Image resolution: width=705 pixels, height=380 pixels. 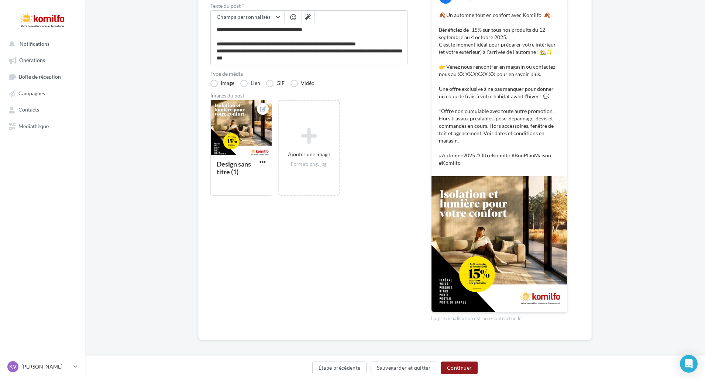 I want to click on div: Images du post, so click(x=309, y=96).